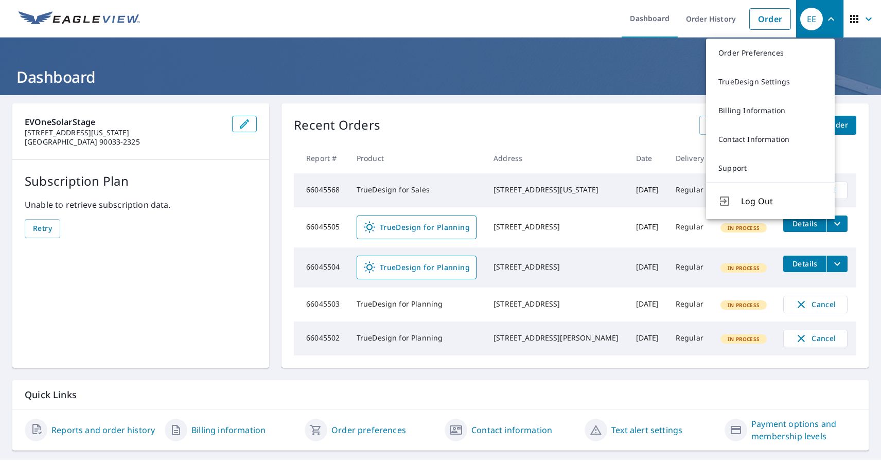 This screenshot has height=465, width=881. What do you see at coordinates (770, 168) in the screenshot?
I see `a: Support` at bounding box center [770, 168].